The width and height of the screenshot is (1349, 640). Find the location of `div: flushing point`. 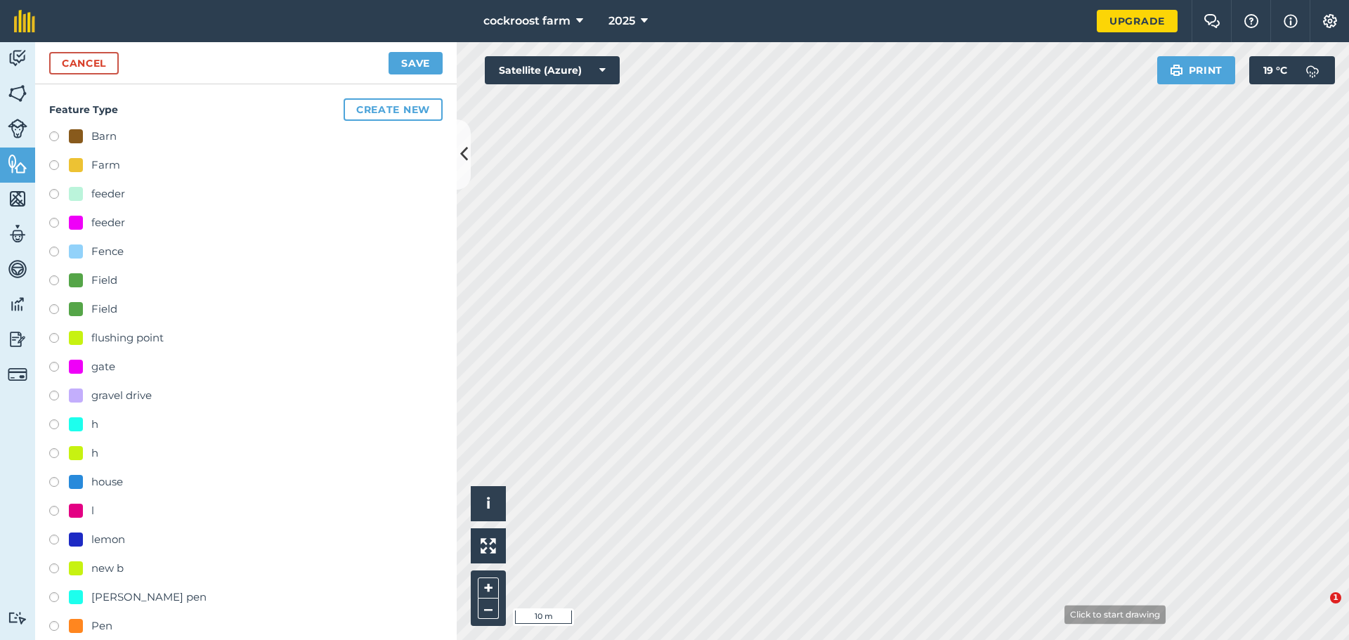

div: flushing point is located at coordinates (127, 338).